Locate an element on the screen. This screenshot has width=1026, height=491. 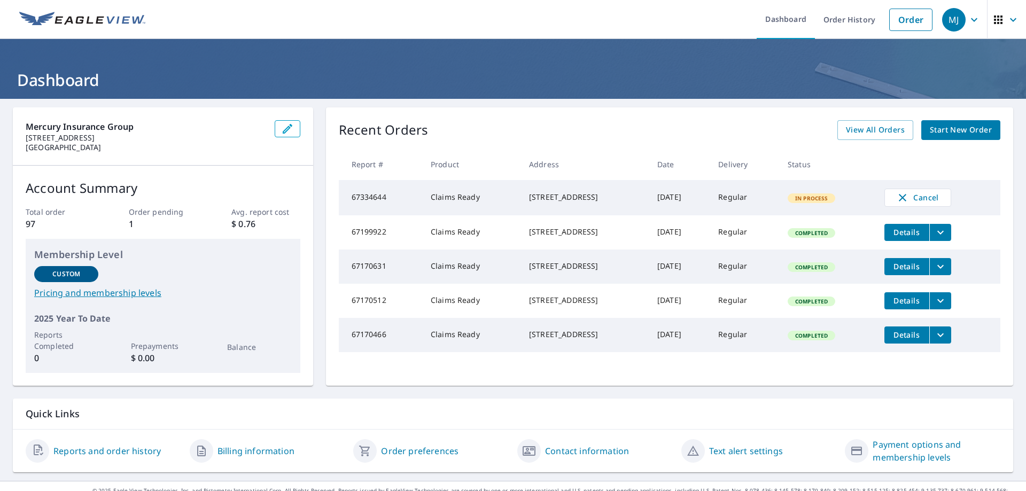
span: In Process is located at coordinates (811, 198).